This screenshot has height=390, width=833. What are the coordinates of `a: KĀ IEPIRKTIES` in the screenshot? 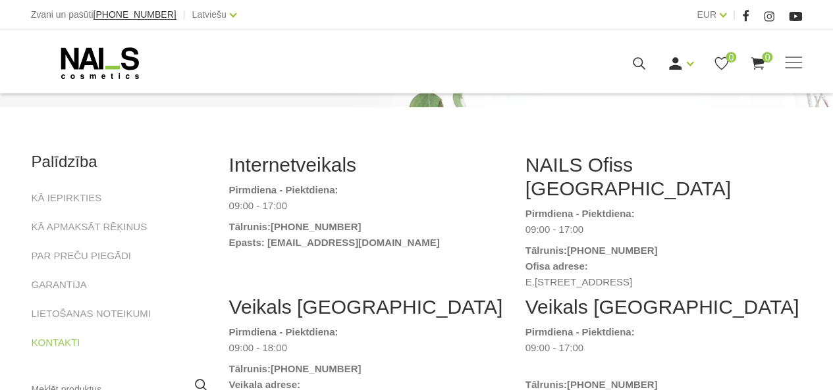 It's located at (67, 198).